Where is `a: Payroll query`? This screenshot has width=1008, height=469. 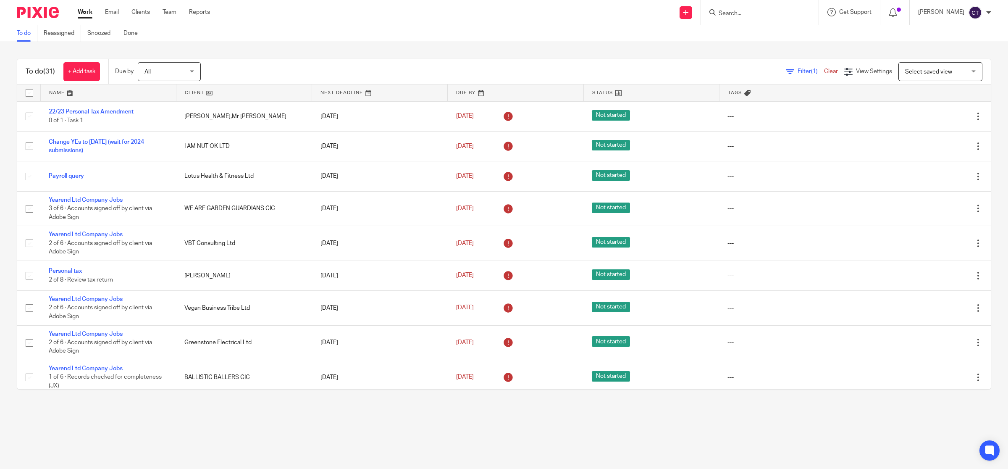 a: Payroll query is located at coordinates (66, 176).